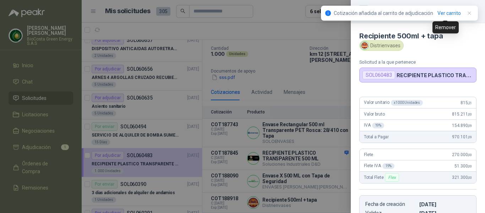 The width and height of the screenshot is (485, 213). What do you see at coordinates (435, 75) in the screenshot?
I see `p: RECIPIENTE PLASTICO TRANSPARENTE 500 ML` at bounding box center [435, 75].